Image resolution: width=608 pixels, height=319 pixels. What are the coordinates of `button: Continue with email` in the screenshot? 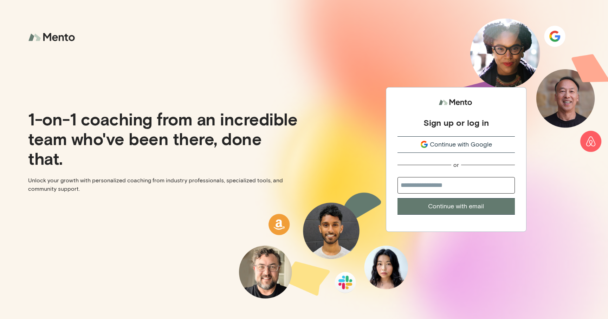 It's located at (456, 206).